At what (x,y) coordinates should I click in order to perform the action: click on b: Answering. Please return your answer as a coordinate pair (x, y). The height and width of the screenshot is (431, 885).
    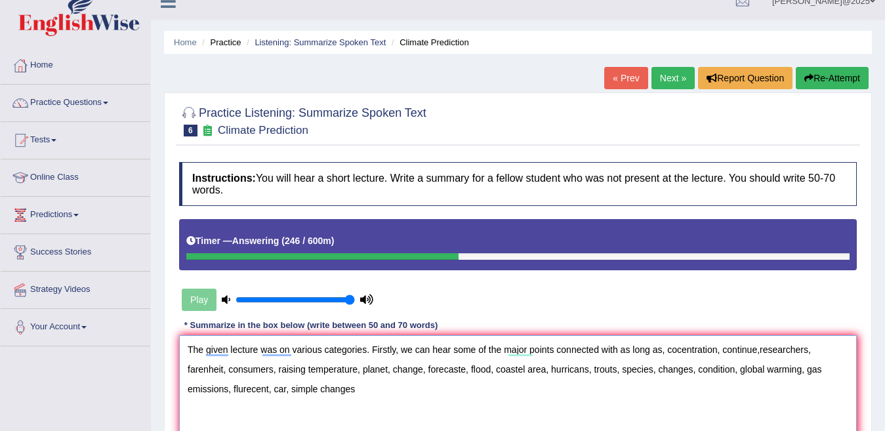
    Looking at the image, I should click on (256, 241).